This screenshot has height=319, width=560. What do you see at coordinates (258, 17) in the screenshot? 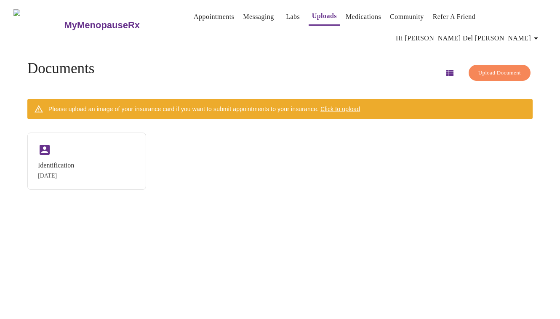
I see `button: Messaging` at bounding box center [258, 17].